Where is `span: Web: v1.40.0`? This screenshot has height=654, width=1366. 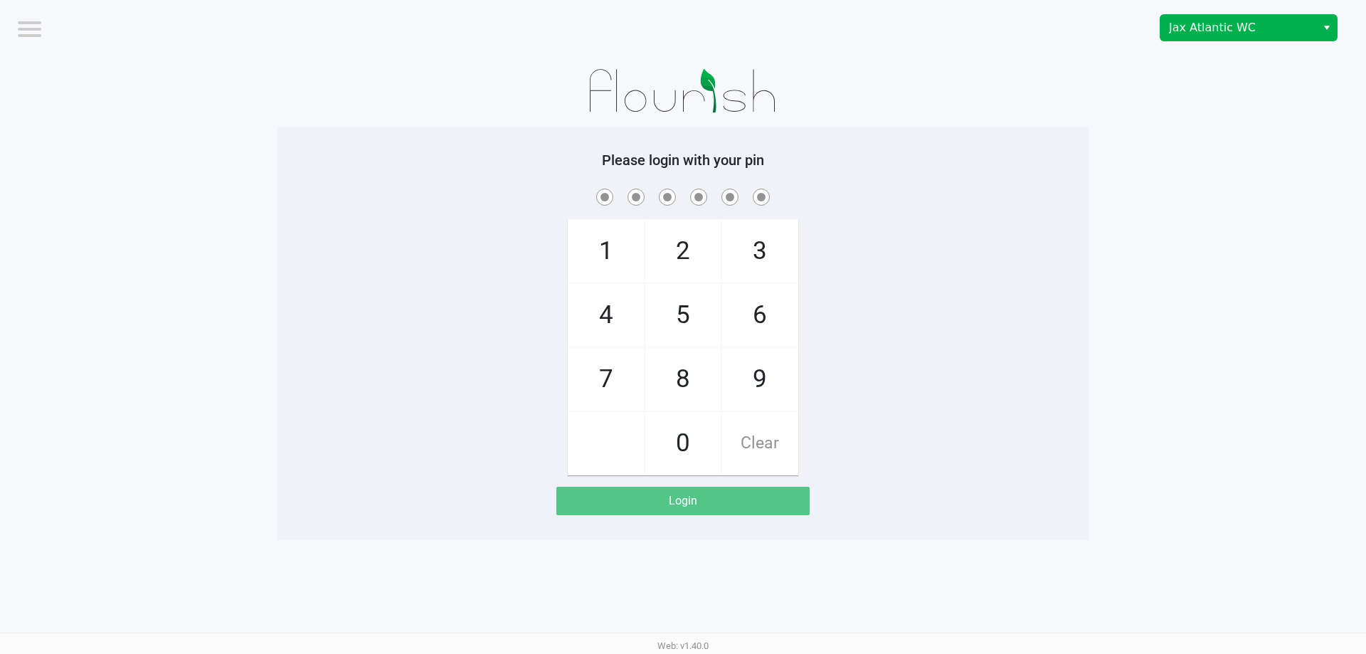 span: Web: v1.40.0 is located at coordinates (683, 645).